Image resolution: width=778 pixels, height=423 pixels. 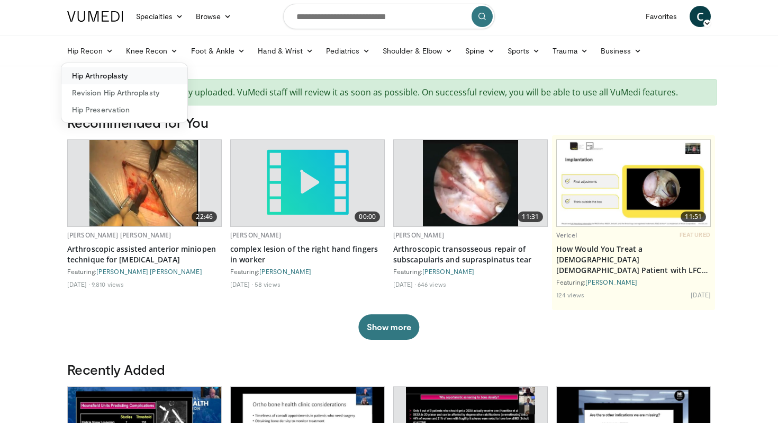 What do you see at coordinates (348, 51) in the screenshot?
I see `a: Pediatrics` at bounding box center [348, 51].